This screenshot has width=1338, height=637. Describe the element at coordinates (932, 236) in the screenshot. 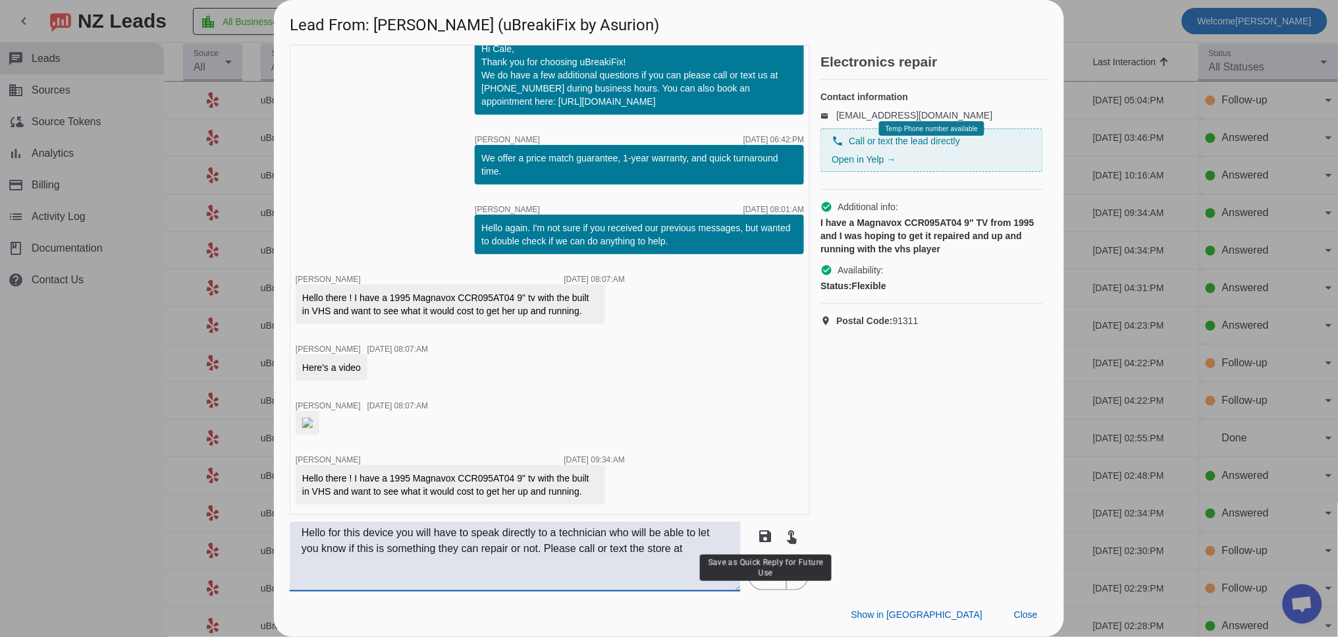

I see `div: I have a Magnavox CCR095AT04 9" TV from 1995 and I was hoping to get it repaired and up and runni...` at that location.